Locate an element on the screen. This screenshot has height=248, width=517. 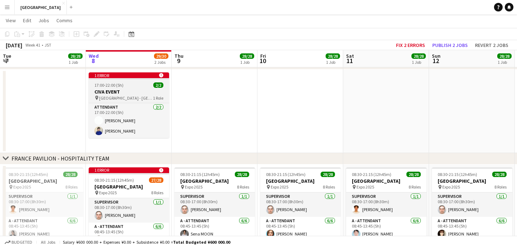
span: View is located at coordinates (11, 20).